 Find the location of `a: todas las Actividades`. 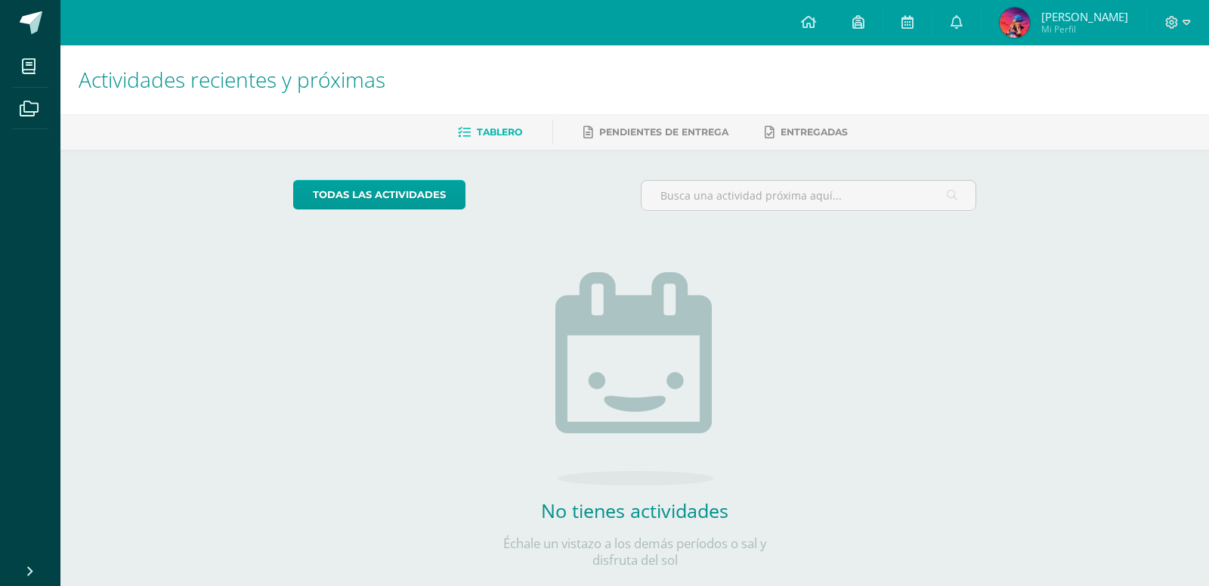

a: todas las Actividades is located at coordinates (379, 194).